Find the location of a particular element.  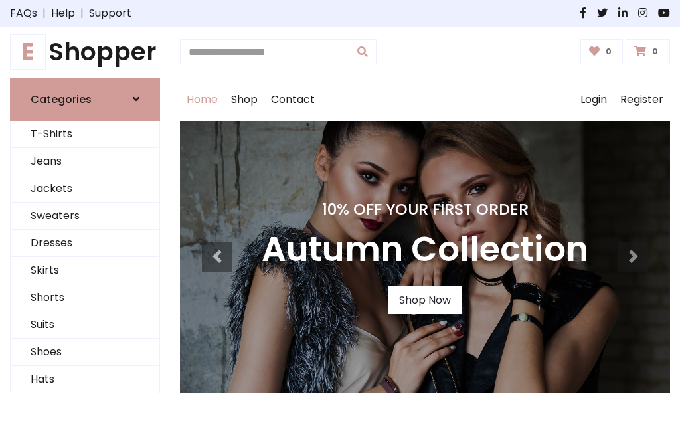

span: E is located at coordinates (28, 52).